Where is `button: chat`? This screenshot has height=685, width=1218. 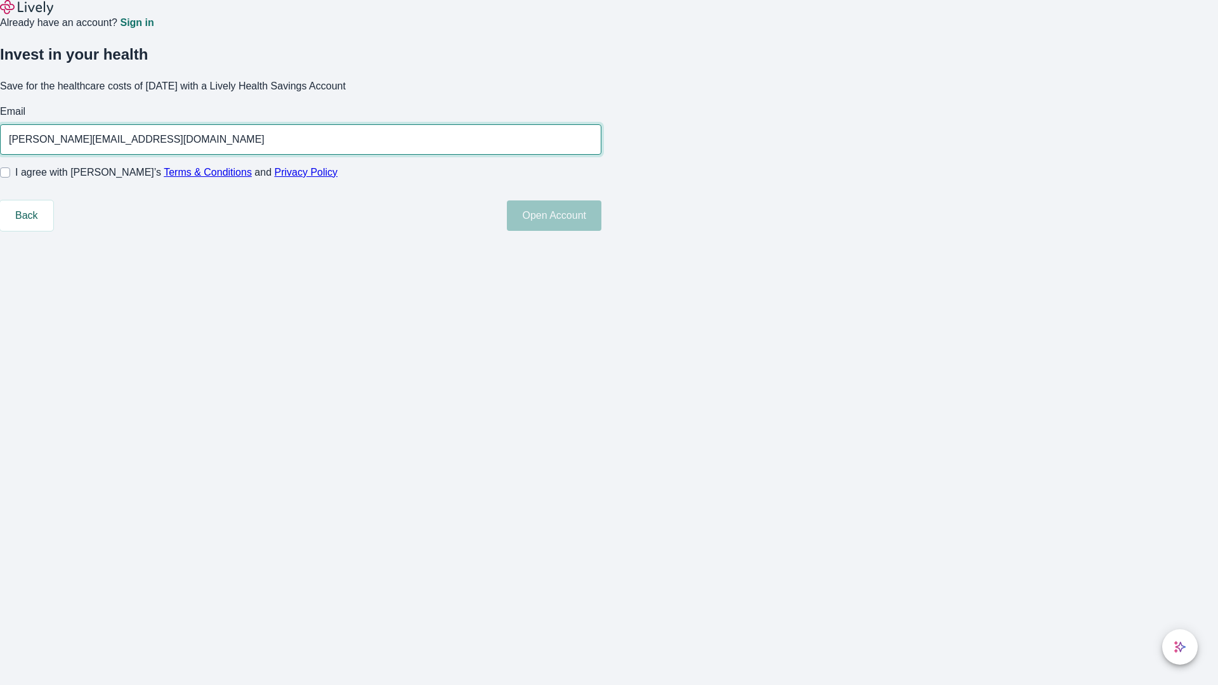
button: chat is located at coordinates (1180, 647).